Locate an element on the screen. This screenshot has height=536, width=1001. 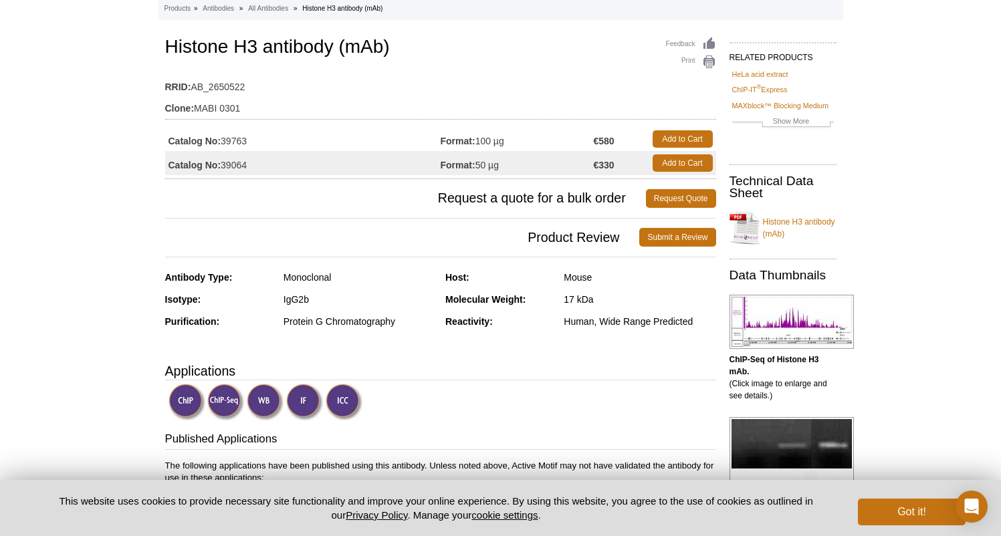
a: ChIP-IT®Express is located at coordinates (760, 90).